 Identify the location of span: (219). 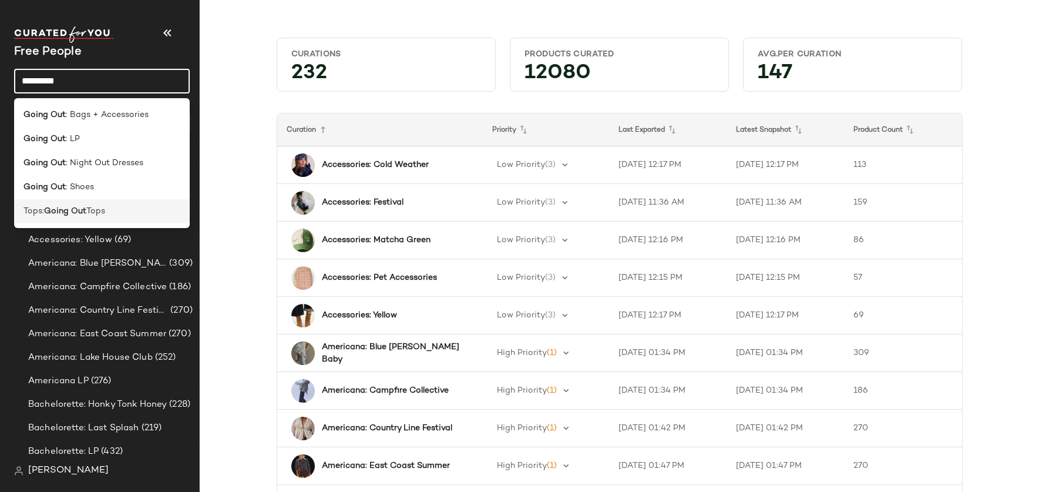
(150, 428).